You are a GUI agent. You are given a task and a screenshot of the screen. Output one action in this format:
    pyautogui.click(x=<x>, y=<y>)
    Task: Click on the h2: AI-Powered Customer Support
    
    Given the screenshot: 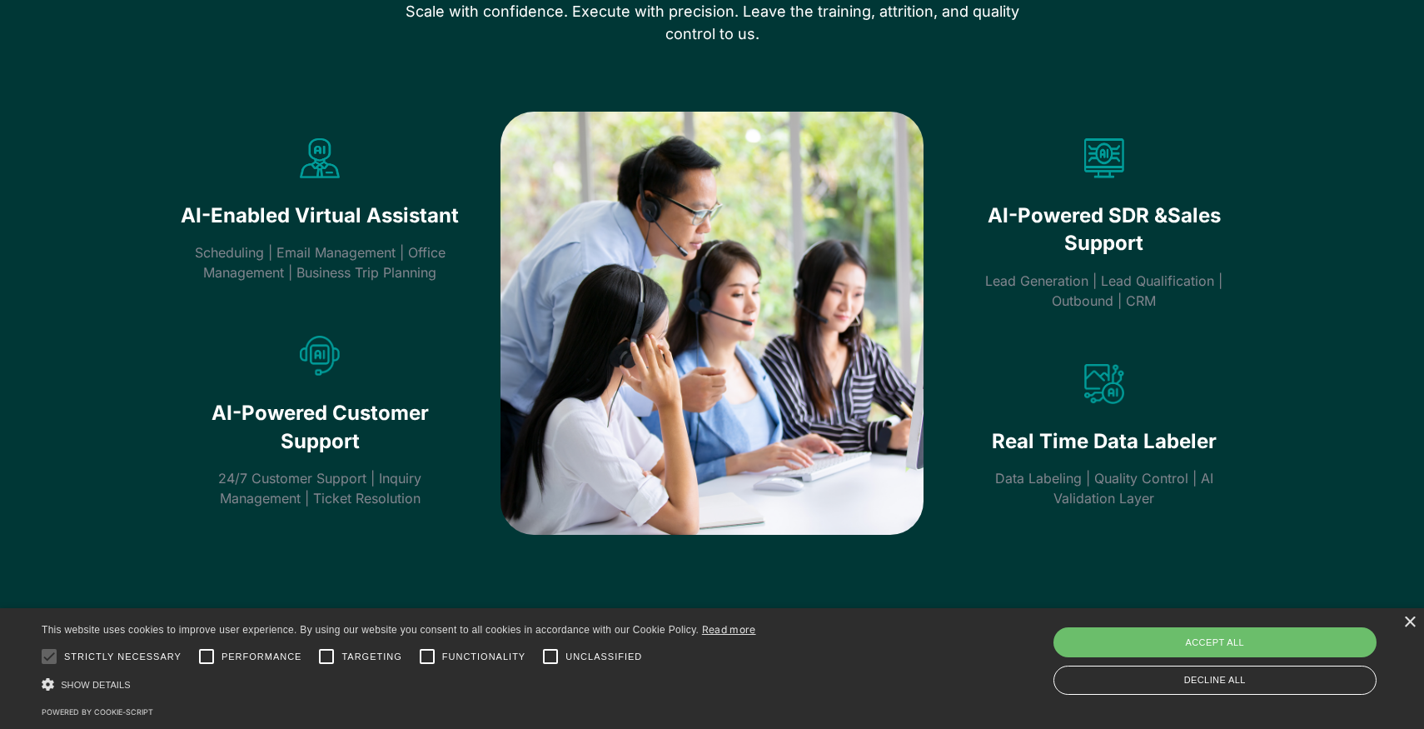 What is the action you would take?
    pyautogui.click(x=320, y=426)
    